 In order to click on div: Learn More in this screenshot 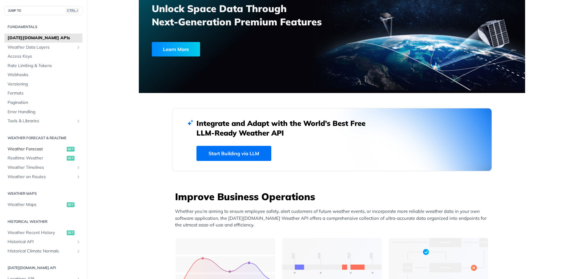, I will do `click(176, 49)`.